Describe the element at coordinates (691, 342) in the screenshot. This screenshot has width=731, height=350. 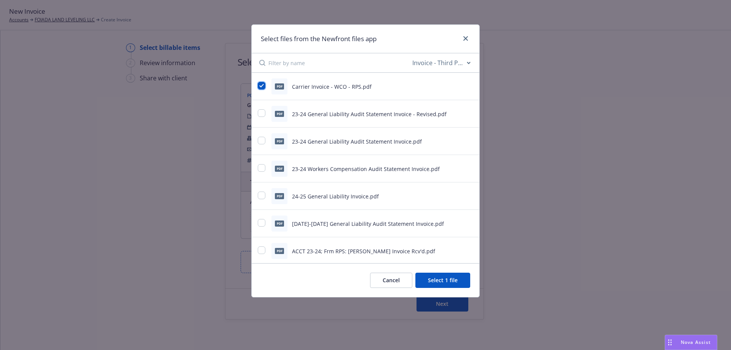
I see `button: Nova Assist` at that location.